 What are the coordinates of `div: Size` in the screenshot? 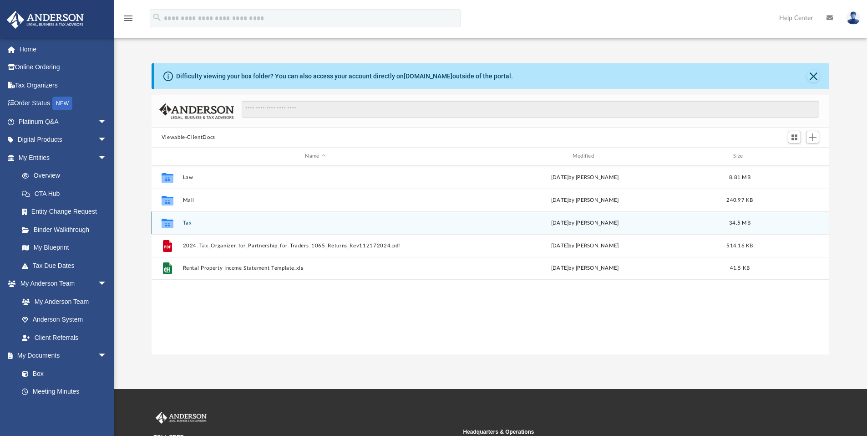 It's located at (740, 156).